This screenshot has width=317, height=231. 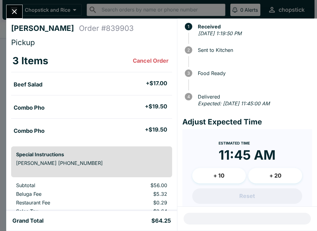 I want to click on text: 1, so click(x=188, y=27).